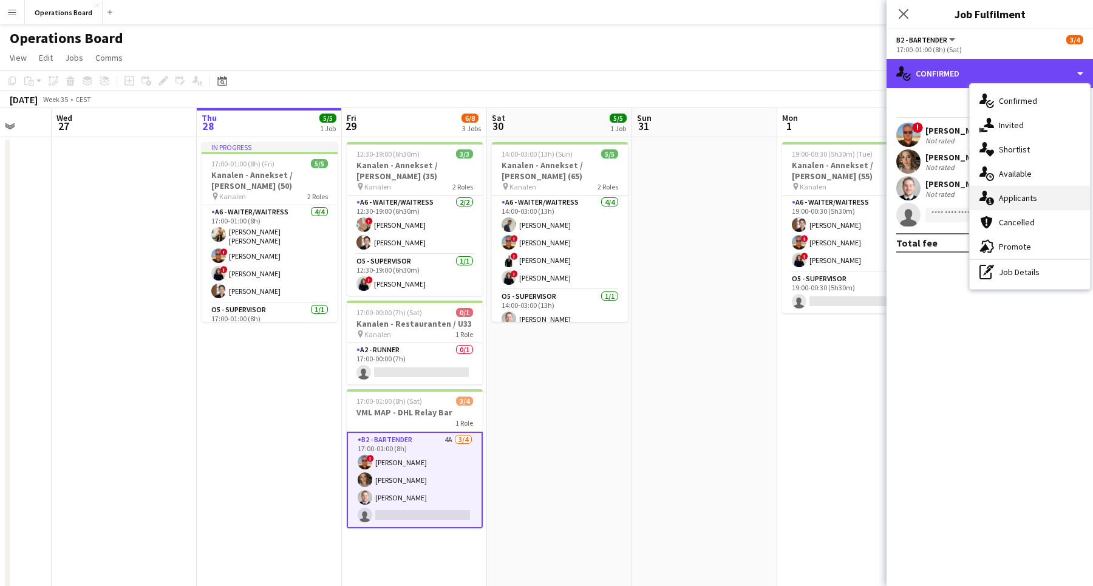 Image resolution: width=1093 pixels, height=586 pixels. What do you see at coordinates (790, 118) in the screenshot?
I see `span: Mon` at bounding box center [790, 118].